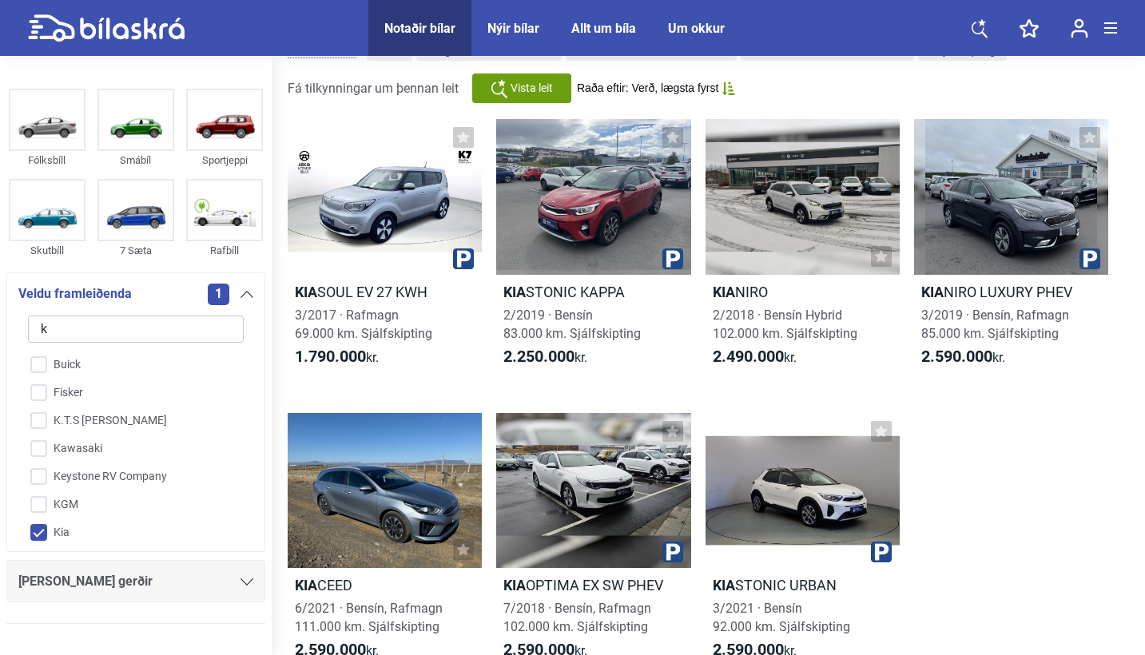 The height and width of the screenshot is (655, 1145). I want to click on div: Nýir bílar, so click(513, 28).